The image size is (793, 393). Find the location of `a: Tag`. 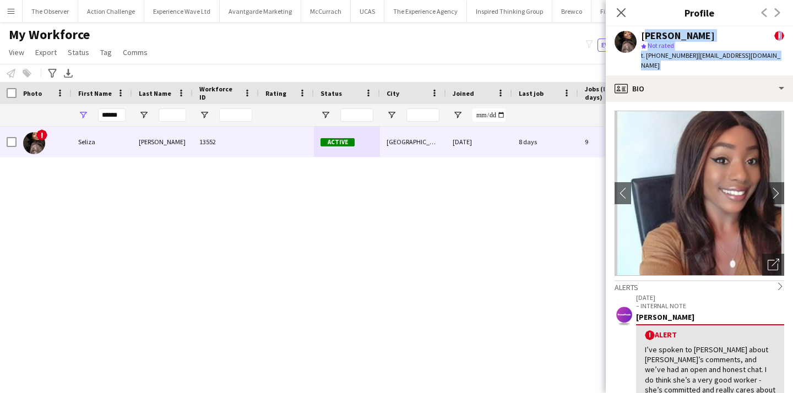

a: Tag is located at coordinates (106, 52).